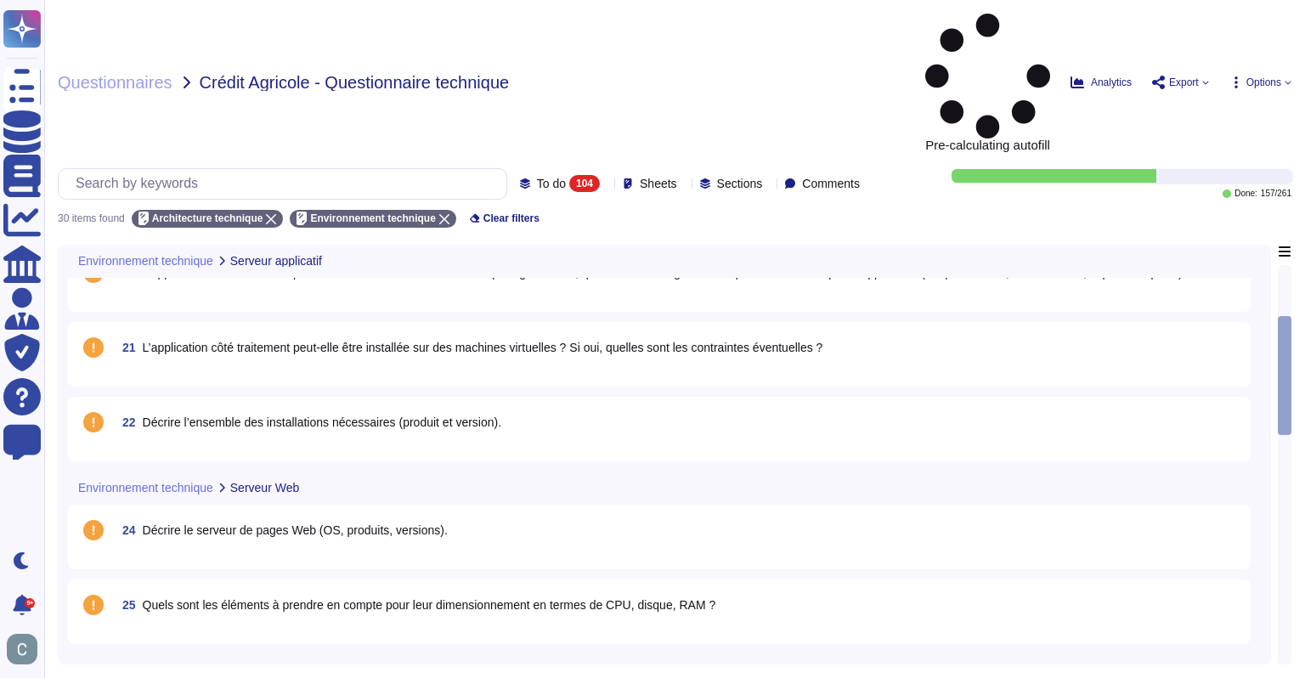 The width and height of the screenshot is (1305, 678). I want to click on span: 25, so click(126, 605).